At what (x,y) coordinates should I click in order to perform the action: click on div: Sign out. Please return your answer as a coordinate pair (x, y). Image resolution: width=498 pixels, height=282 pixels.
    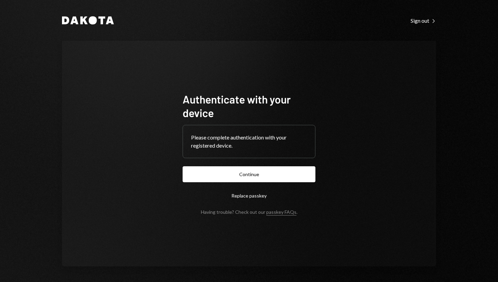
    Looking at the image, I should click on (423, 21).